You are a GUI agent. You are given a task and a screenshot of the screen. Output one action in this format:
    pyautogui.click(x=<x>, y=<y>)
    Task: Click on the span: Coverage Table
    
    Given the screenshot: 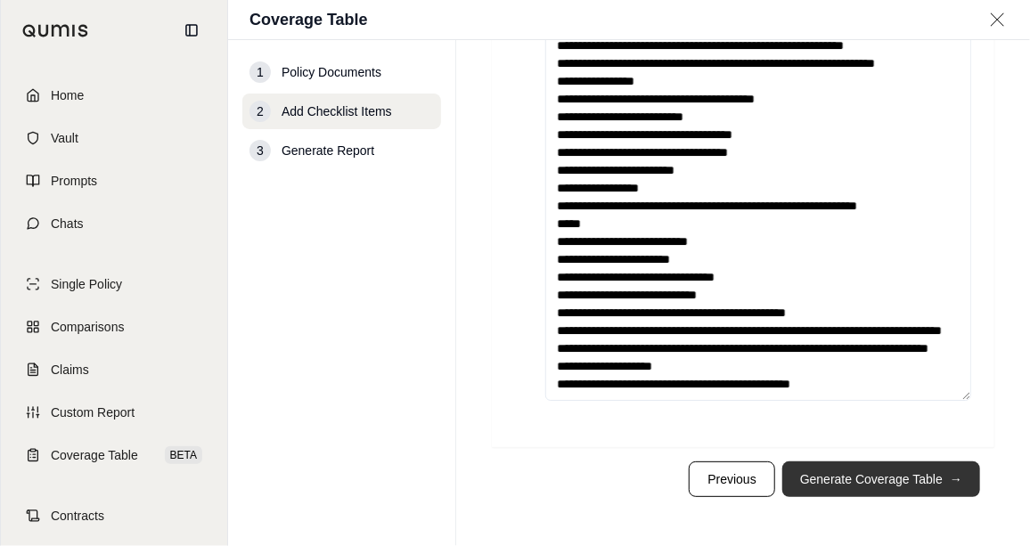 What is the action you would take?
    pyautogui.click(x=94, y=455)
    